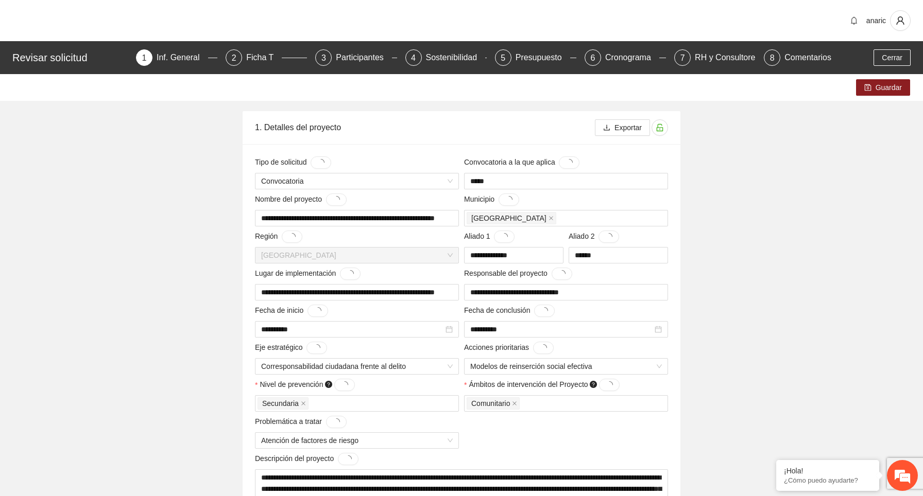 The height and width of the screenshot is (496, 923). Describe the element at coordinates (632, 58) in the screenshot. I see `div: Cronograma` at that location.